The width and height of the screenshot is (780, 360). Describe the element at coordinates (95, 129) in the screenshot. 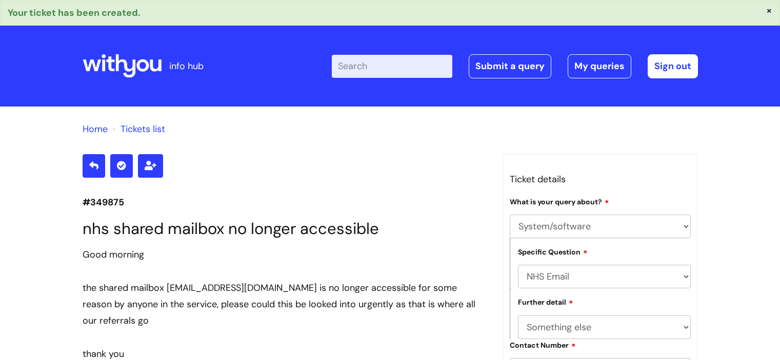

I see `a: Home` at that location.